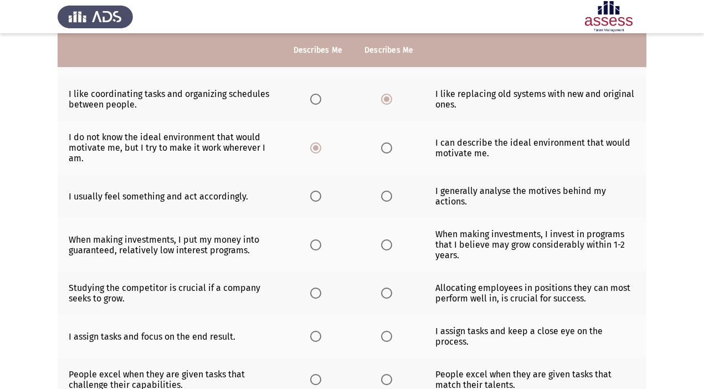  Describe the element at coordinates (95, 17) in the screenshot. I see `img: Assess Talent Management logo` at that location.